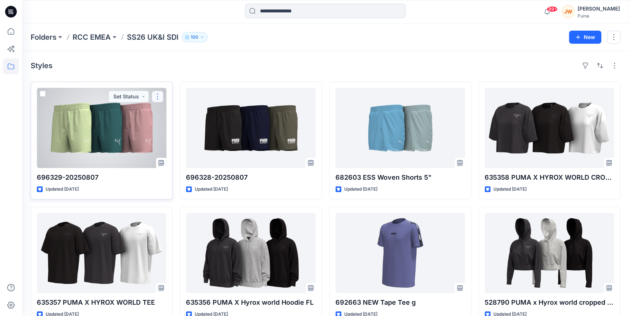 The width and height of the screenshot is (629, 316). I want to click on p: 635356 PUMA X Hyrox world Hoodie FL, so click(251, 303).